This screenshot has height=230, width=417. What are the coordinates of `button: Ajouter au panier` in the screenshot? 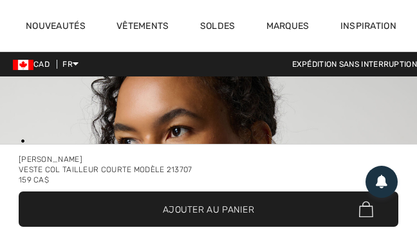 It's located at (208, 209).